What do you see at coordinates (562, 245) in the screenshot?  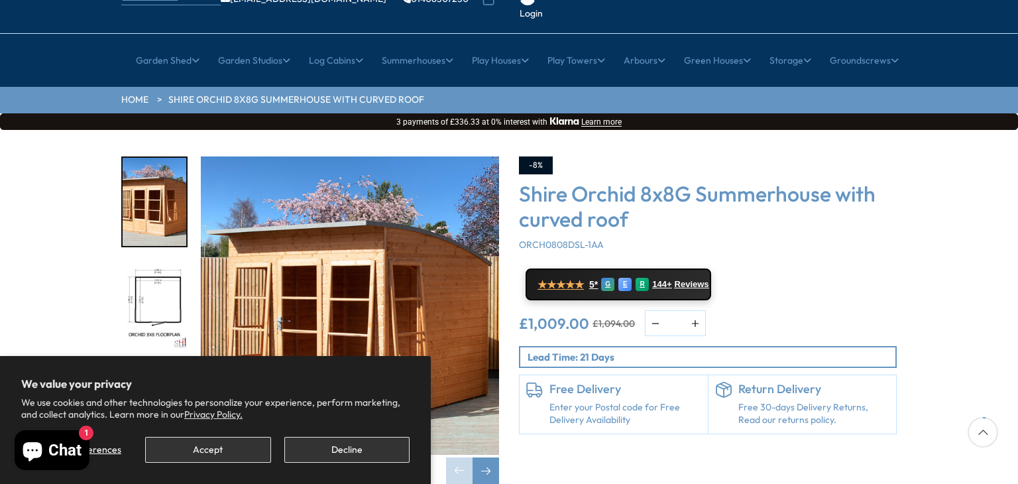 I see `span: ORCH0808DSL-1AA` at bounding box center [562, 245].